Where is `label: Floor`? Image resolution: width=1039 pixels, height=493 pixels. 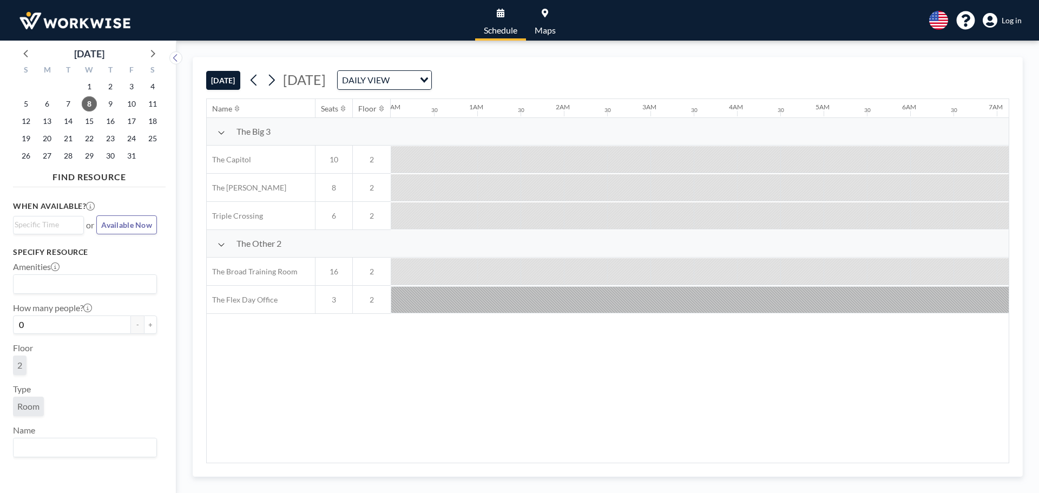
label: Floor is located at coordinates (23, 348).